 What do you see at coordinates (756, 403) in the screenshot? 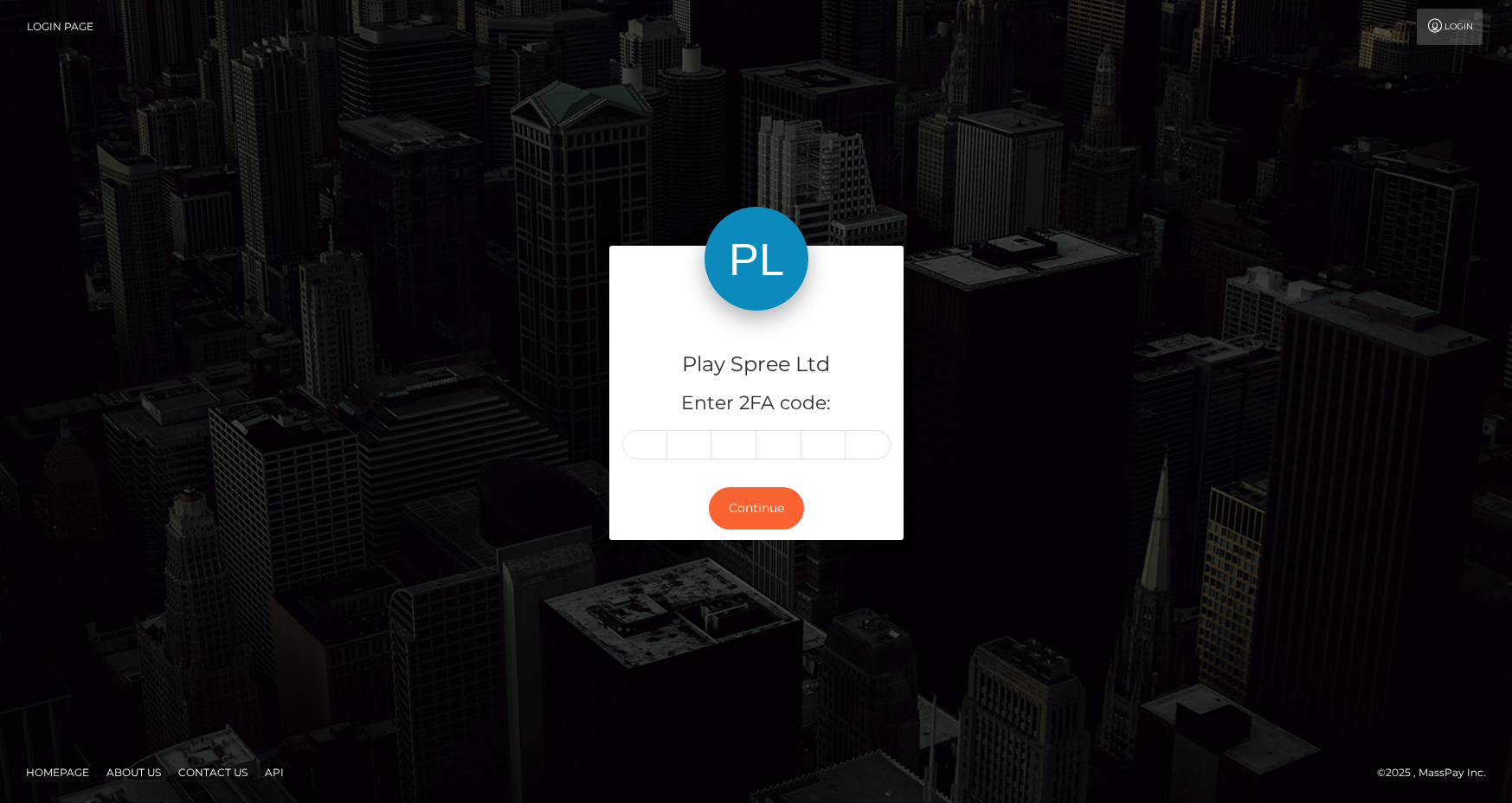
I see `h5: Enter 2FA code:` at bounding box center [756, 403].